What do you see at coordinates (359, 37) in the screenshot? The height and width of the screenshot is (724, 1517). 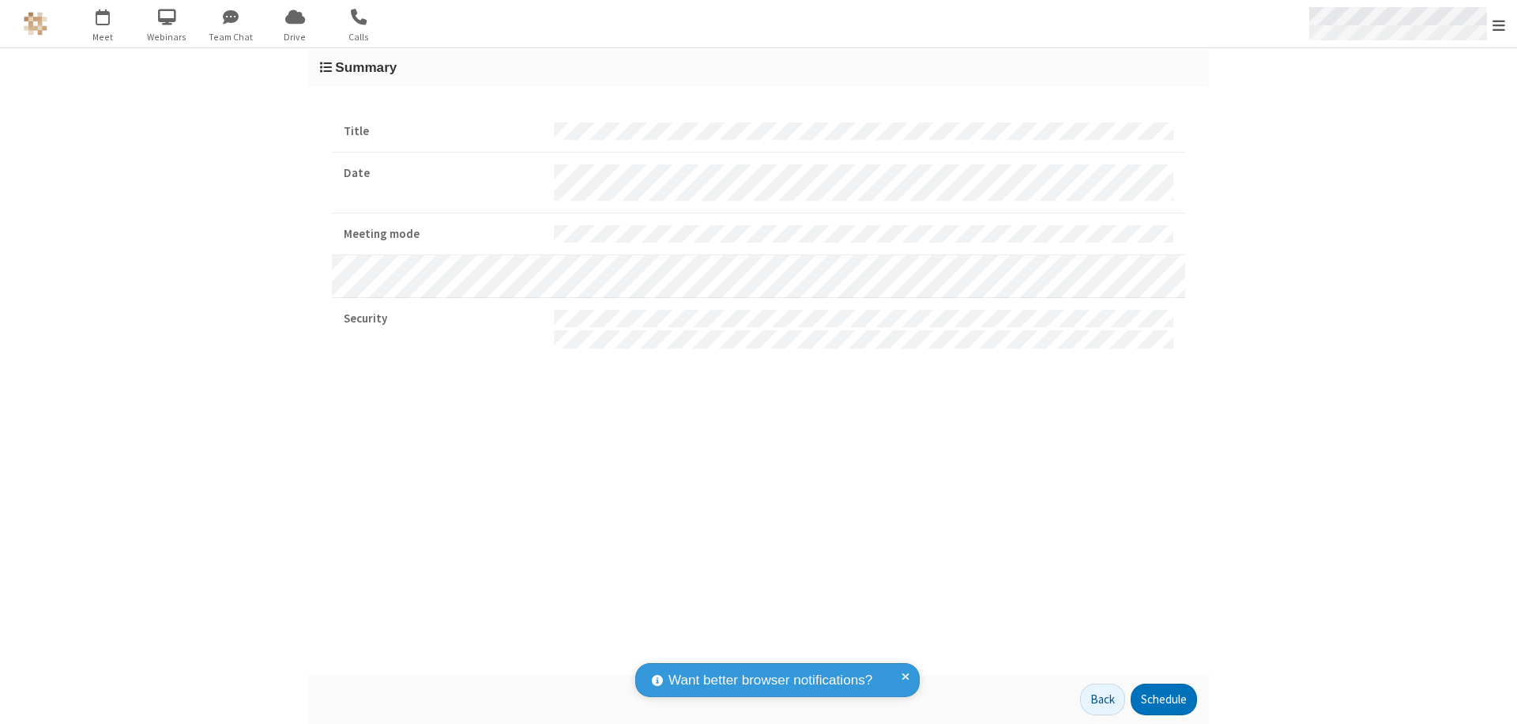 I see `span: Calls` at bounding box center [359, 37].